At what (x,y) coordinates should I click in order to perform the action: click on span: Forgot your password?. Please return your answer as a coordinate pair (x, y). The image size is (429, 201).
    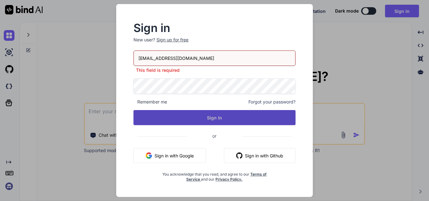
    Looking at the image, I should click on (272, 102).